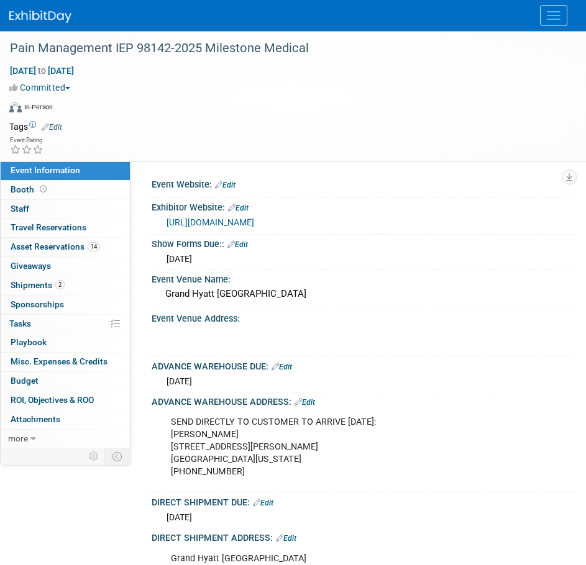  I want to click on a: Budget, so click(65, 381).